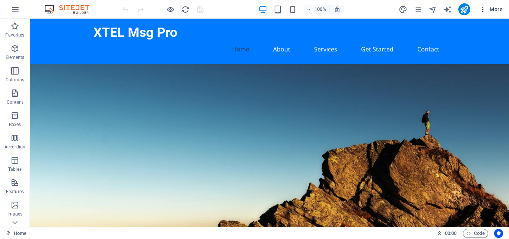 This screenshot has height=239, width=509. I want to click on button: pages, so click(418, 9).